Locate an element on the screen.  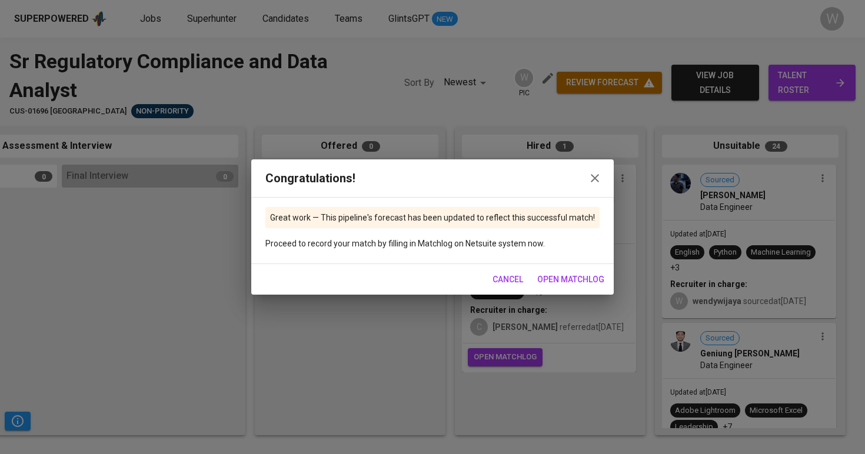
span: Cancel is located at coordinates (508, 280).